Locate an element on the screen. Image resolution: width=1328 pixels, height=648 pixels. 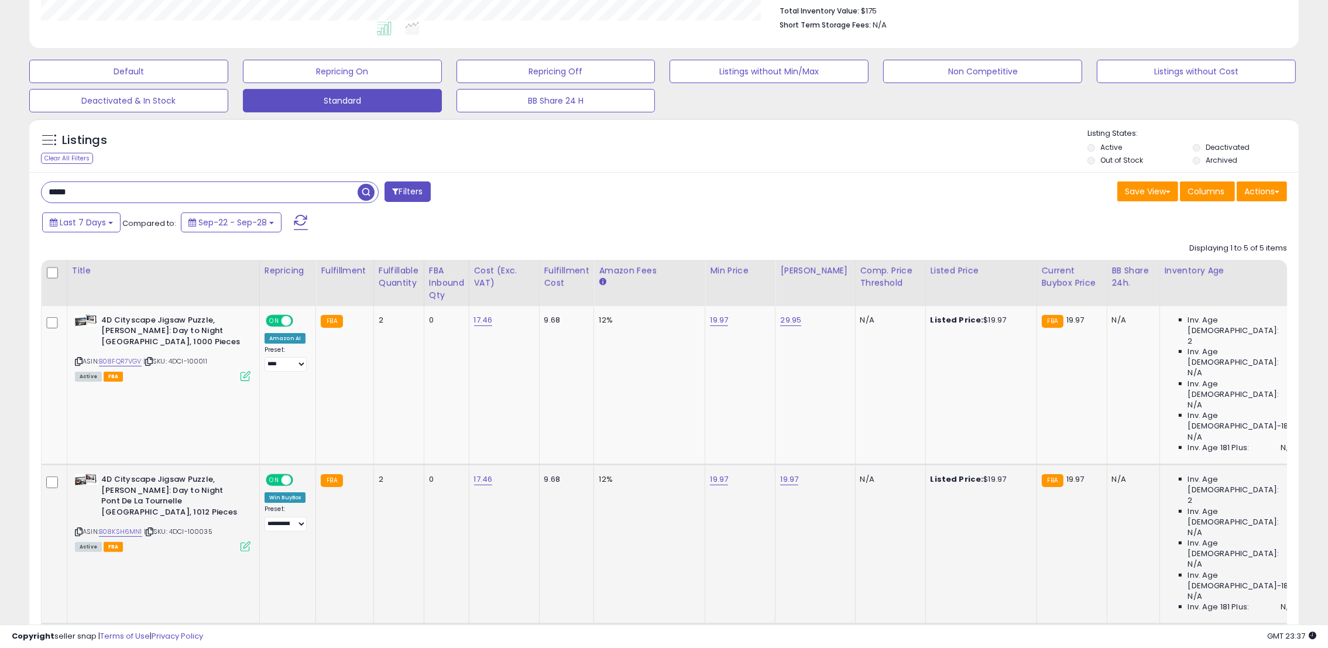
b: Total Inventory Value: is located at coordinates (819, 11).